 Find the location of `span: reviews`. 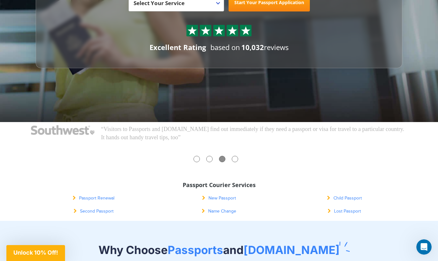

span: reviews is located at coordinates (265, 47).